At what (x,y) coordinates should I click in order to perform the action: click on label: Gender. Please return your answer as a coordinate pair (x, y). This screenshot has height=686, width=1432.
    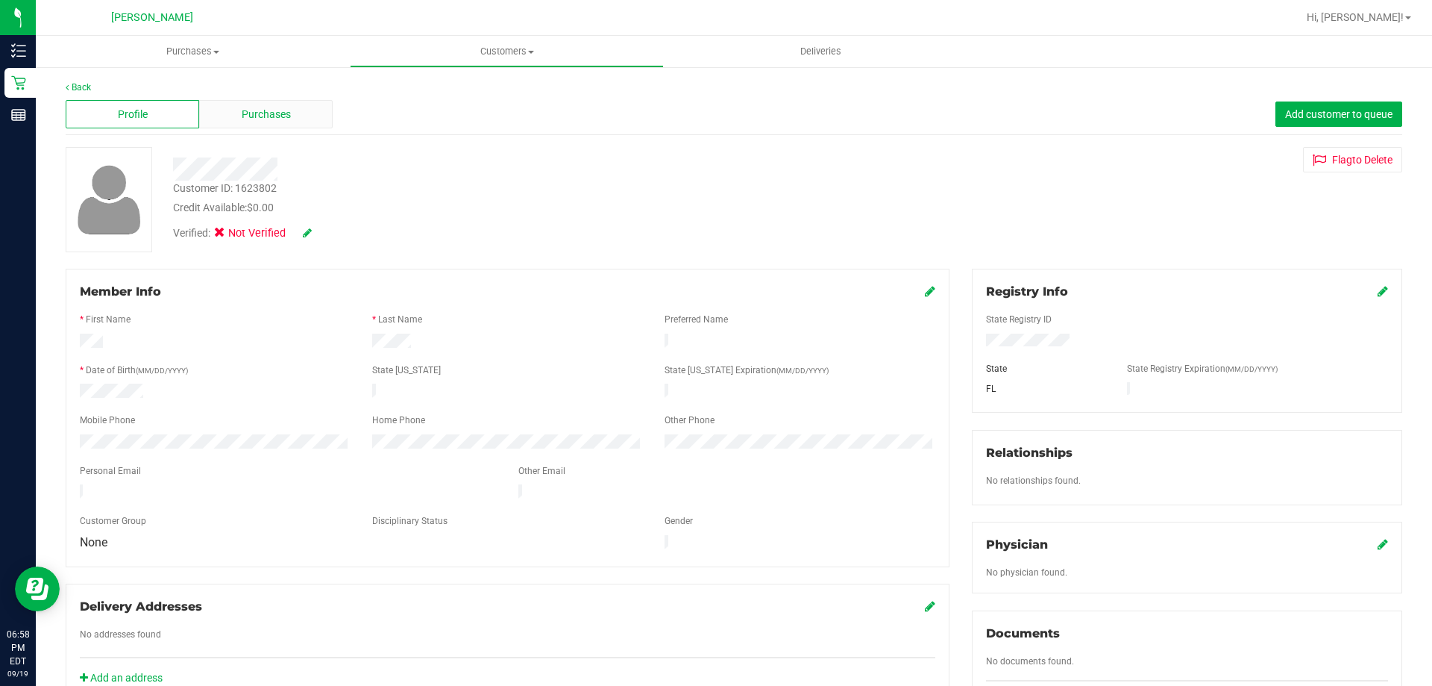
    Looking at the image, I should click on (679, 521).